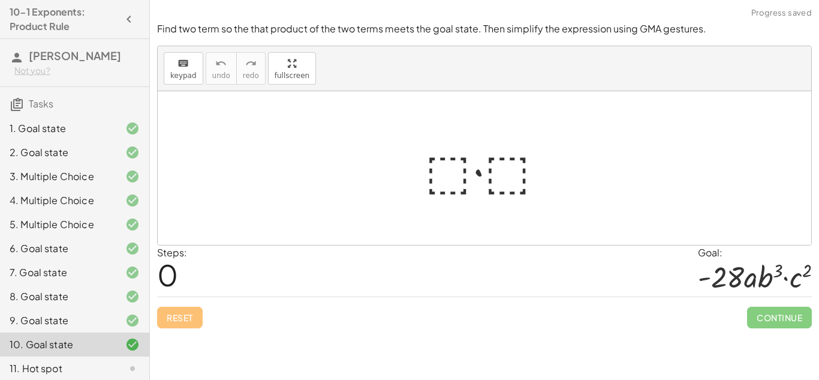 Image resolution: width=819 pixels, height=380 pixels. Describe the element at coordinates (58, 176) in the screenshot. I see `div: 3. Multiple Choice` at that location.